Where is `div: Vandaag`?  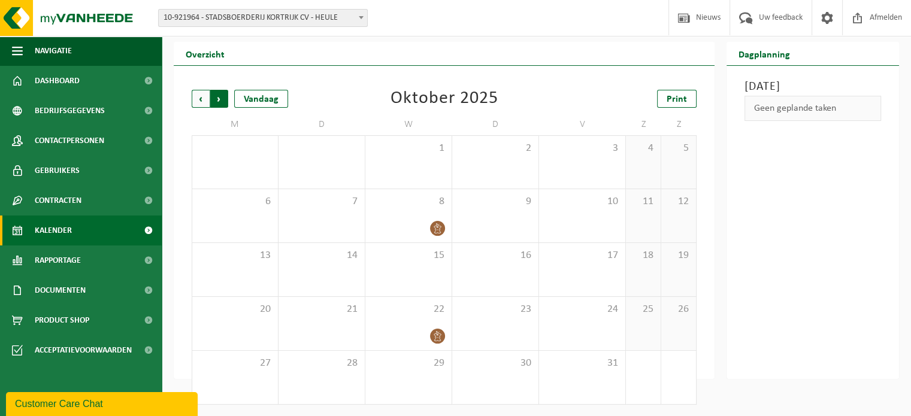
div: Vandaag is located at coordinates (261, 99).